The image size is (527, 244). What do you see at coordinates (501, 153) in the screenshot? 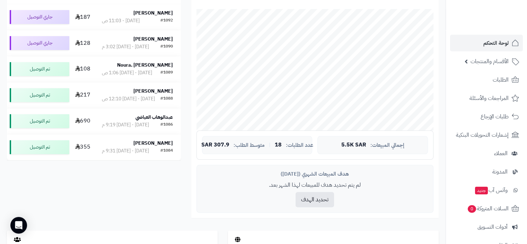
I see `span: العملاء` at bounding box center [501, 153].